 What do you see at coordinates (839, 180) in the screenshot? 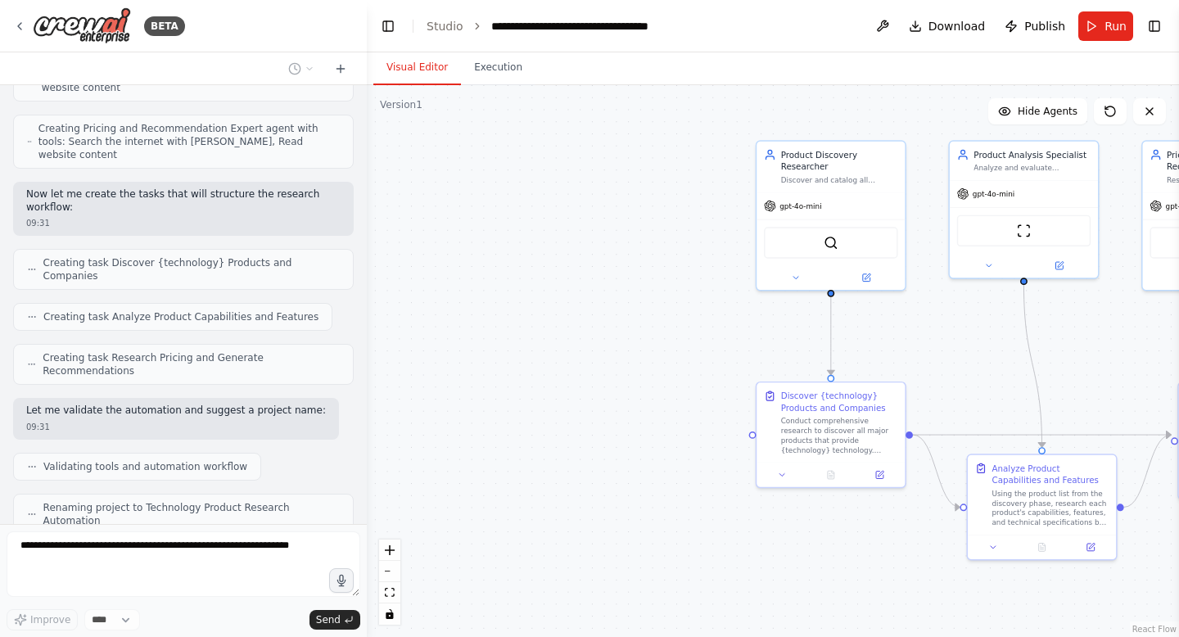
I see `div: Discover and catalog all products that provide {technology} technology, including identifying the...` at bounding box center [839, 180].